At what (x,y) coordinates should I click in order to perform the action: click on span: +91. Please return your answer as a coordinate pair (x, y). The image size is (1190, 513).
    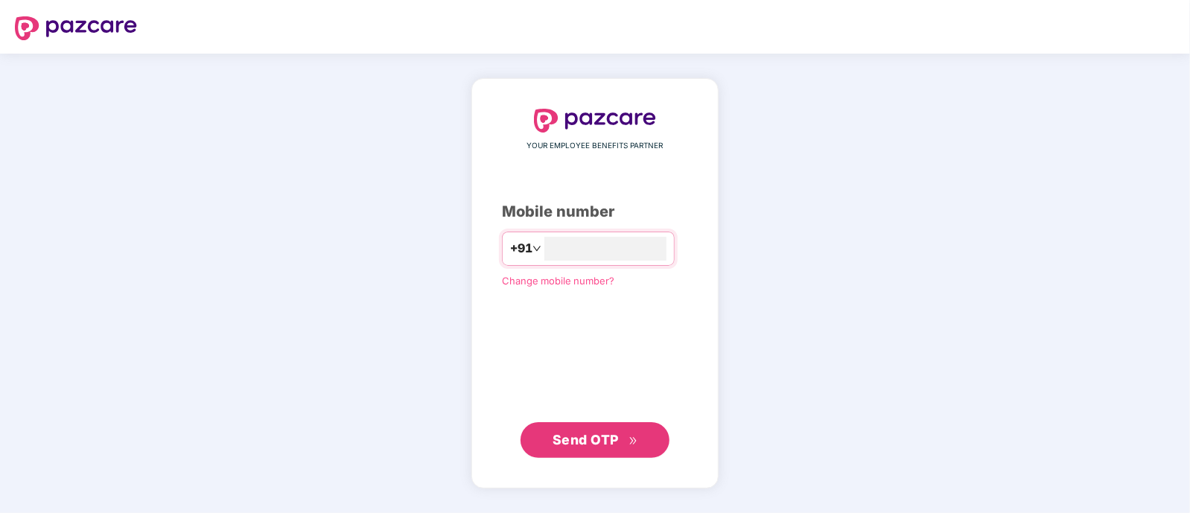
    Looking at the image, I should click on (521, 248).